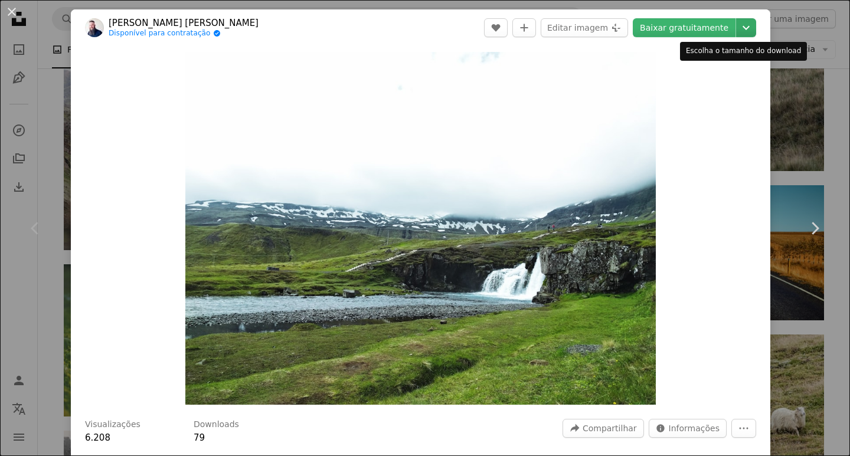 This screenshot has height=456, width=850. I want to click on span: Informações, so click(694, 428).